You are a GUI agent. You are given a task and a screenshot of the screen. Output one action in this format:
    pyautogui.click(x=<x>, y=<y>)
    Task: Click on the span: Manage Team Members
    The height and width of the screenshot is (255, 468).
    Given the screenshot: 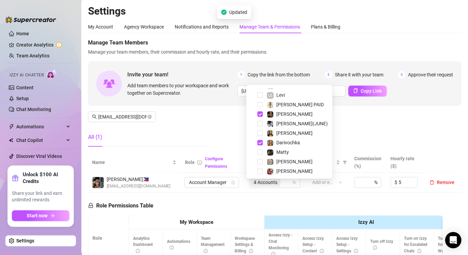 What is the action you would take?
    pyautogui.click(x=275, y=43)
    